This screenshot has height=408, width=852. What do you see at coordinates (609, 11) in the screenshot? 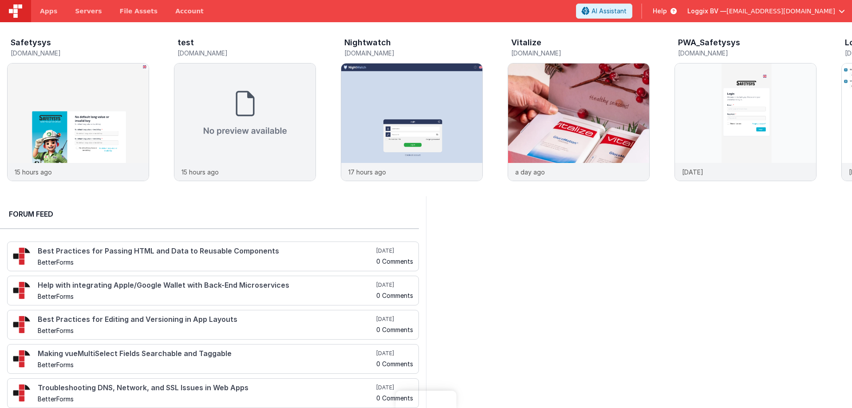
I see `span: AI Assistant` at bounding box center [609, 11].